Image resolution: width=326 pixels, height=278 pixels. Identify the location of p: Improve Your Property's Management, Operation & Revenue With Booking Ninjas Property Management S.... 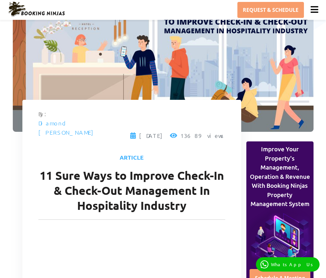
(280, 177).